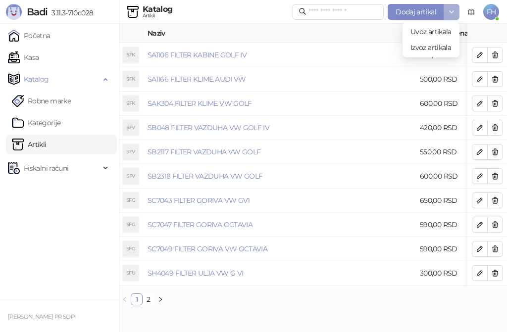 The image size is (507, 332). Describe the element at coordinates (205, 176) in the screenshot. I see `a: SB2318 FILTER VAZDUHA VW GOLF` at that location.